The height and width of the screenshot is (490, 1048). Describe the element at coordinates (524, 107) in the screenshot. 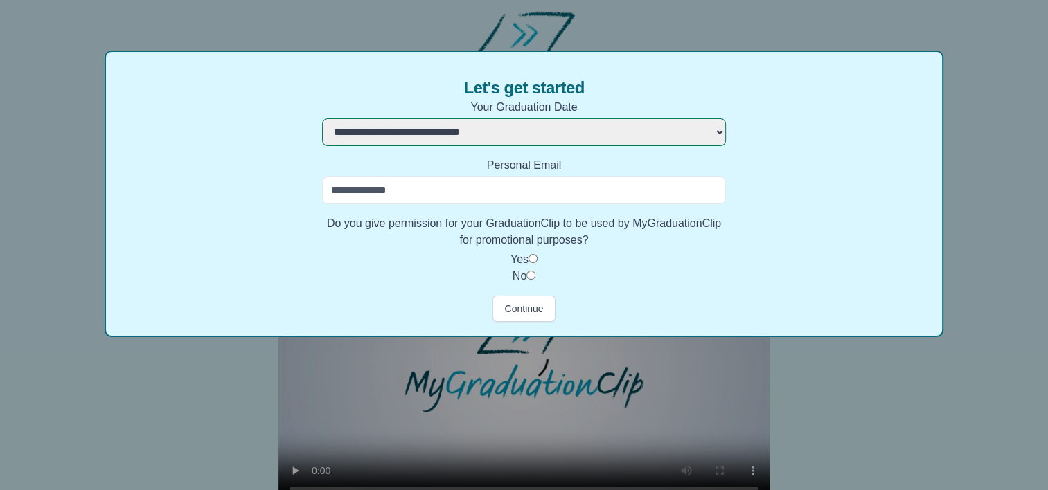

I see `label: Your Graduation Date` at that location.